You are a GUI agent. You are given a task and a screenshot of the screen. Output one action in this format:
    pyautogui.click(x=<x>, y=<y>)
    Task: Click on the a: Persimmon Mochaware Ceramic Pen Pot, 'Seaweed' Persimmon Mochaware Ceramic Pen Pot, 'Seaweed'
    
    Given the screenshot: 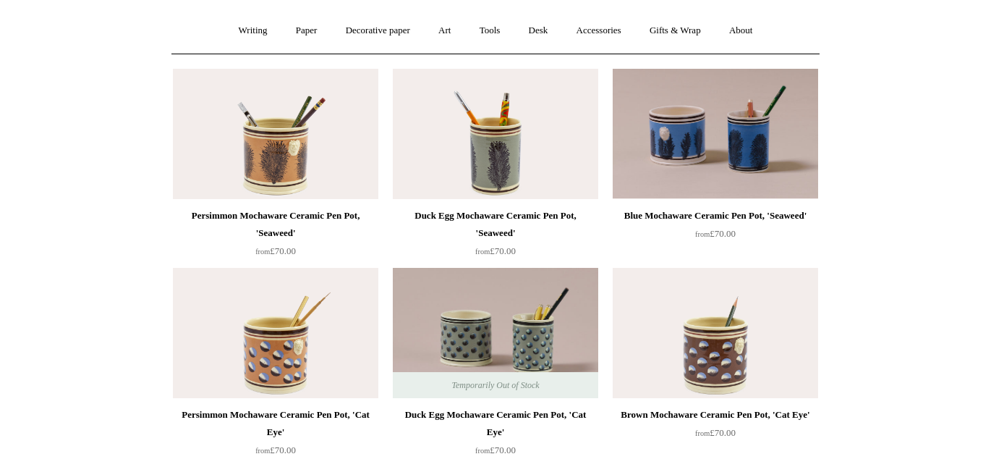 What is the action you would take?
    pyautogui.click(x=276, y=134)
    